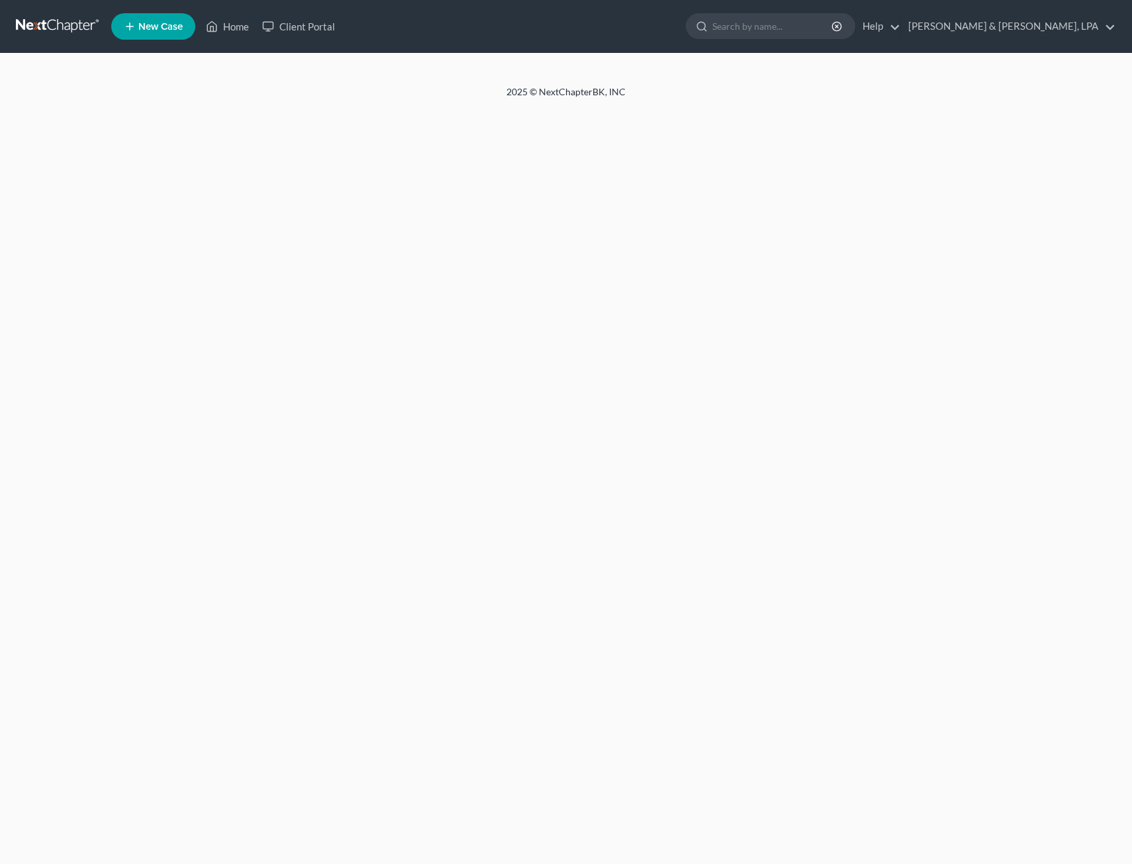 Image resolution: width=1132 pixels, height=864 pixels. I want to click on a: Help, so click(878, 26).